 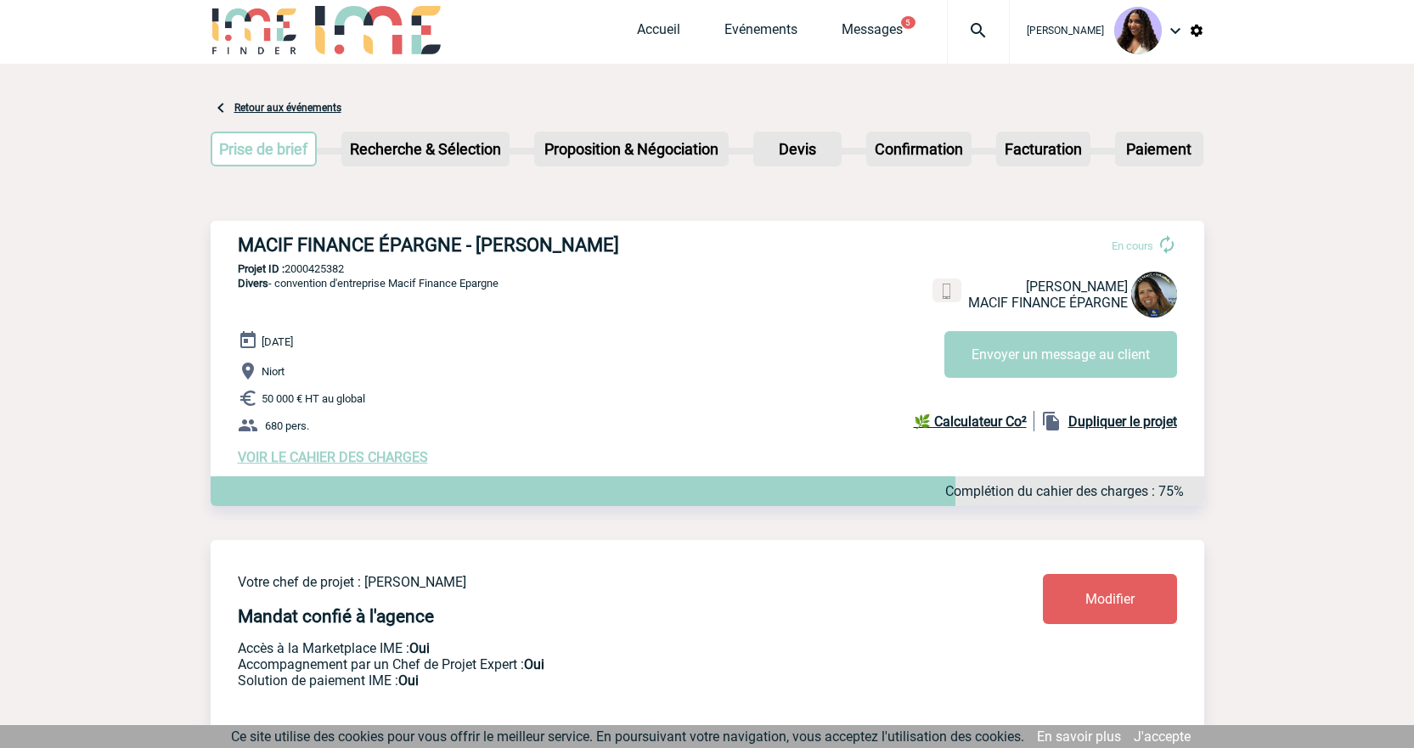 What do you see at coordinates (970, 421) in the screenshot?
I see `b: 🌿 Calculateur Co²` at bounding box center [970, 421].